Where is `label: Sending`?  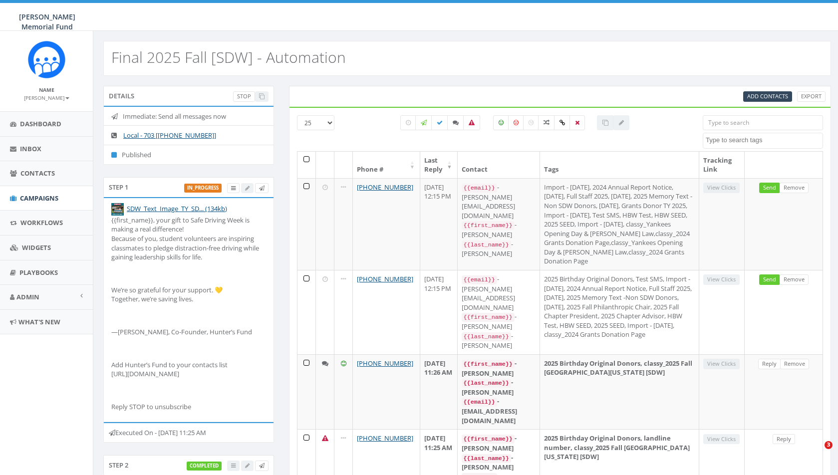 label: Sending is located at coordinates (424, 123).